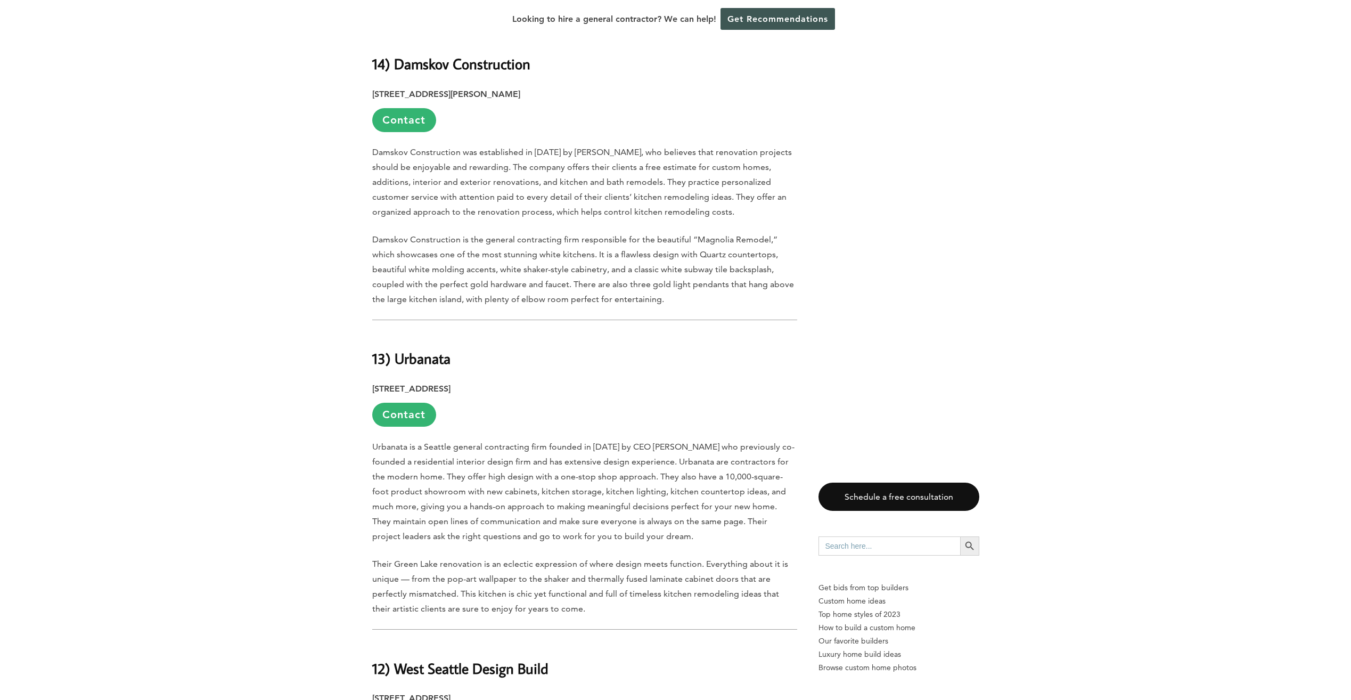 Image resolution: width=1351 pixels, height=700 pixels. I want to click on a: Top home styles of 2023, so click(899, 614).